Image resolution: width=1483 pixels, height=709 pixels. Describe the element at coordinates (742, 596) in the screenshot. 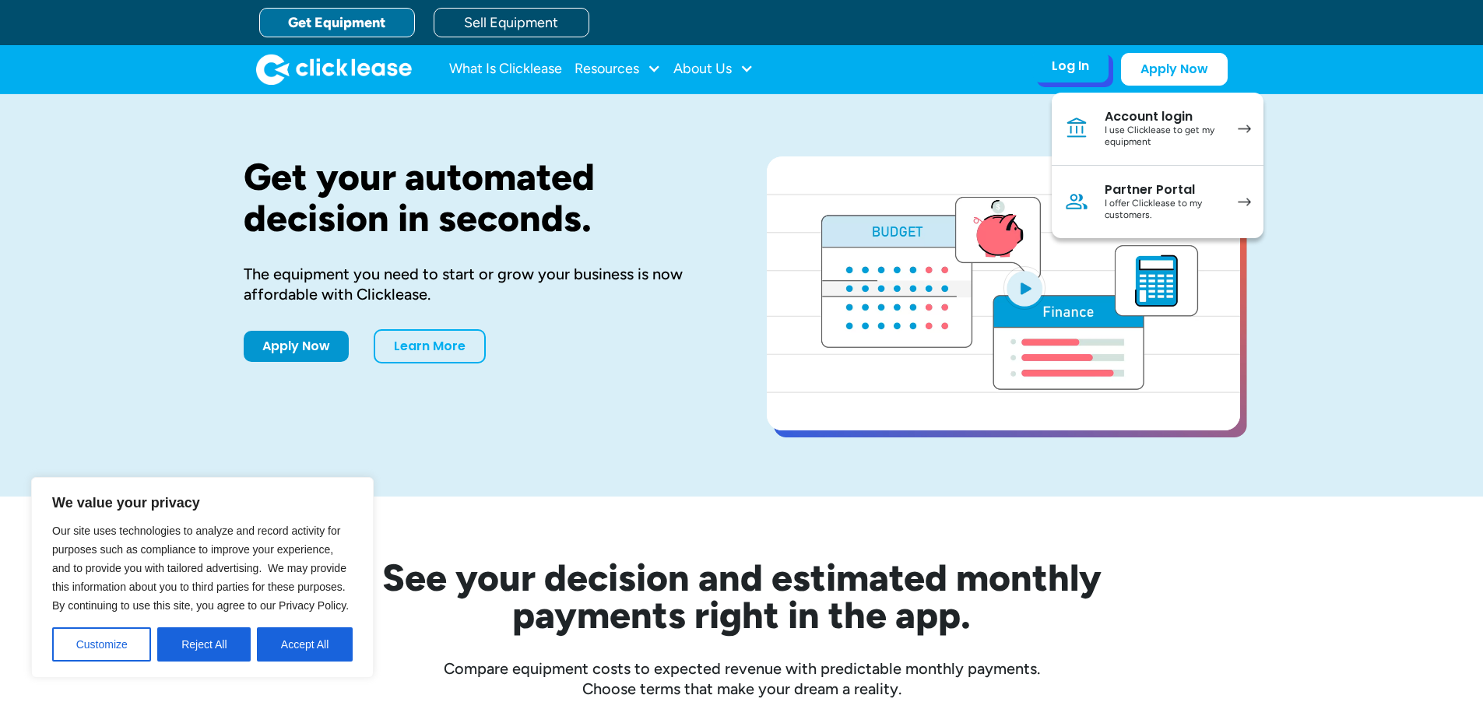

I see `h2: See your decision and estimated monthly payments right in the app.` at that location.